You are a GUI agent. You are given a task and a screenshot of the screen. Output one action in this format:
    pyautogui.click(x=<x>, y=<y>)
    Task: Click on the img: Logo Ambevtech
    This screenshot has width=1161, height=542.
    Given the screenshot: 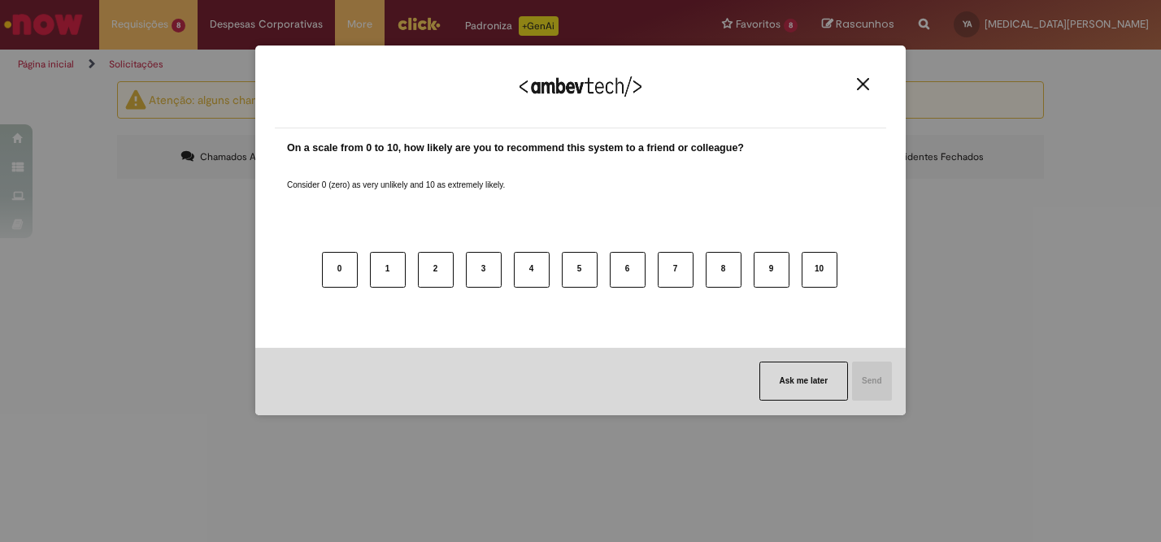 What is the action you would take?
    pyautogui.click(x=581, y=86)
    